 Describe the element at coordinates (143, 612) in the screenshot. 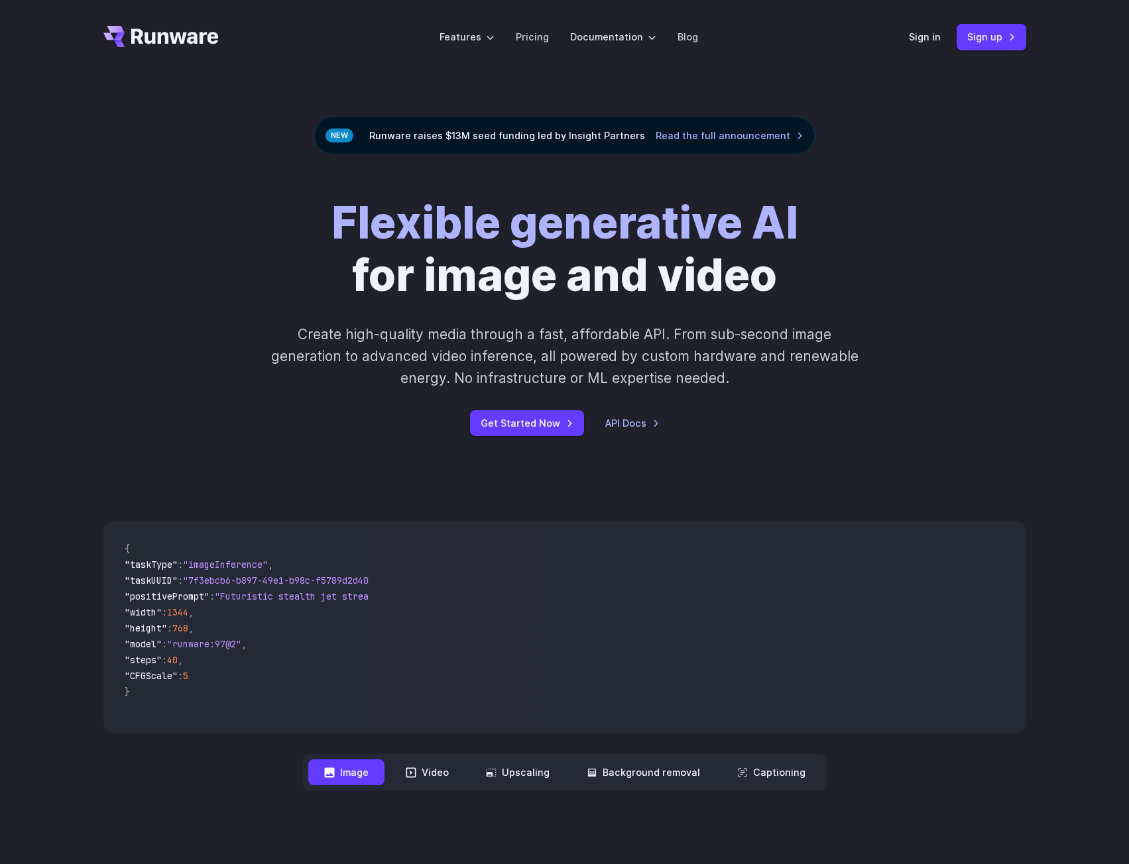

I see `span: "width"` at that location.